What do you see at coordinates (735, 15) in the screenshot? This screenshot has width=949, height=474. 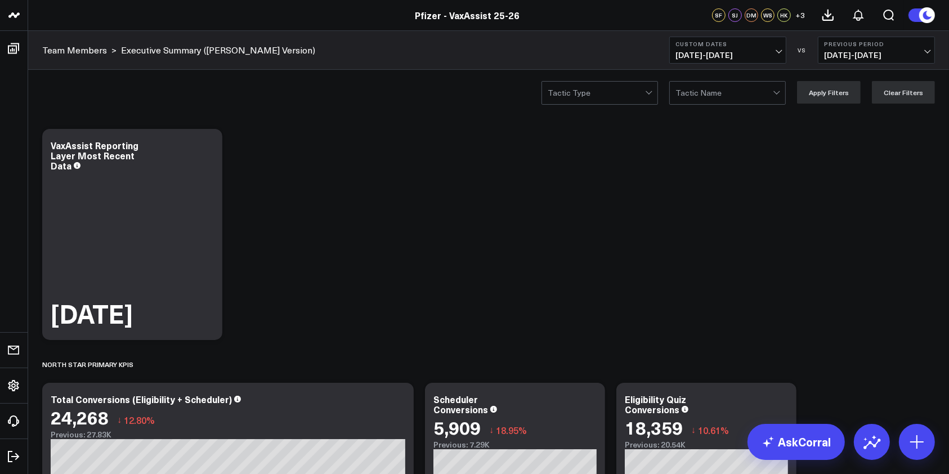 I see `div: SJ` at bounding box center [735, 15].